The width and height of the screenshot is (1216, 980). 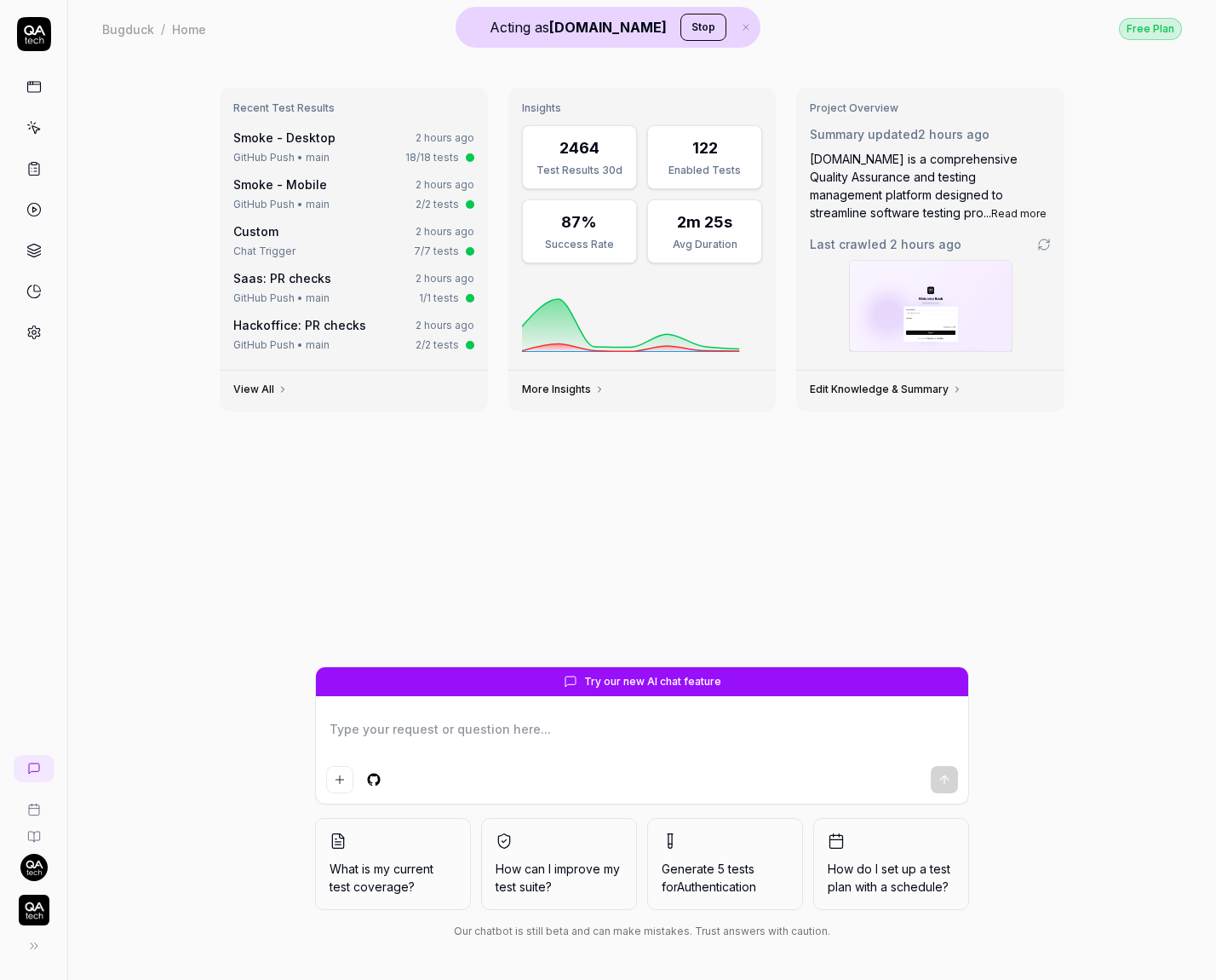 I want to click on a: Smoke - Desktop, so click(x=285, y=137).